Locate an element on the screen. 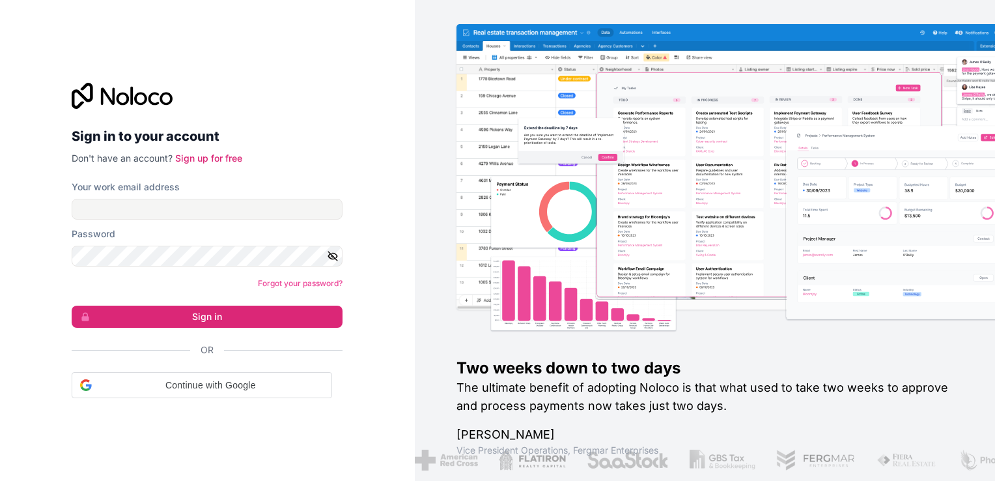  img: /assets/flatiron-C8eUkumj.png is located at coordinates (533, 460).